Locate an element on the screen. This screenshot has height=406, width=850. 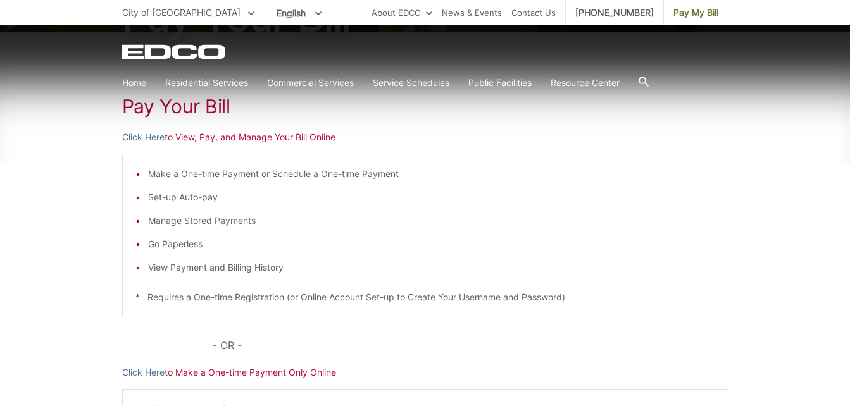
a: Home is located at coordinates (134, 83).